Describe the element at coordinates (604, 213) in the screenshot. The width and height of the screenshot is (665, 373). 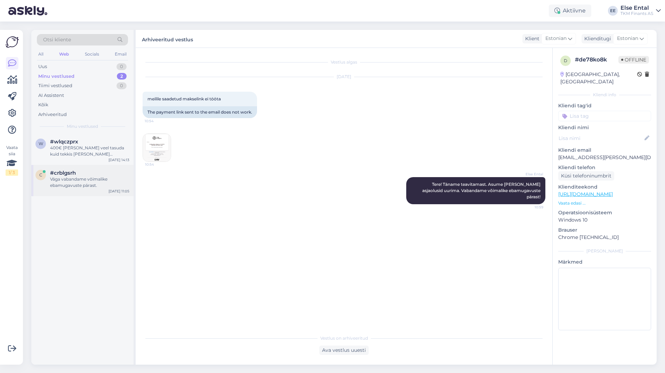
I see `p: Operatsioonisüsteem` at that location.